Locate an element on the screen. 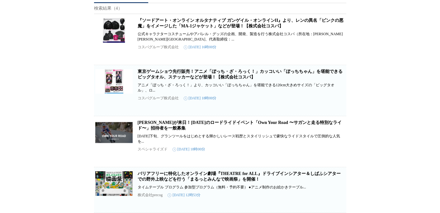 Image resolution: width=440 pixels, height=213 pixels. p: 検索結果（4） is located at coordinates (220, 8).